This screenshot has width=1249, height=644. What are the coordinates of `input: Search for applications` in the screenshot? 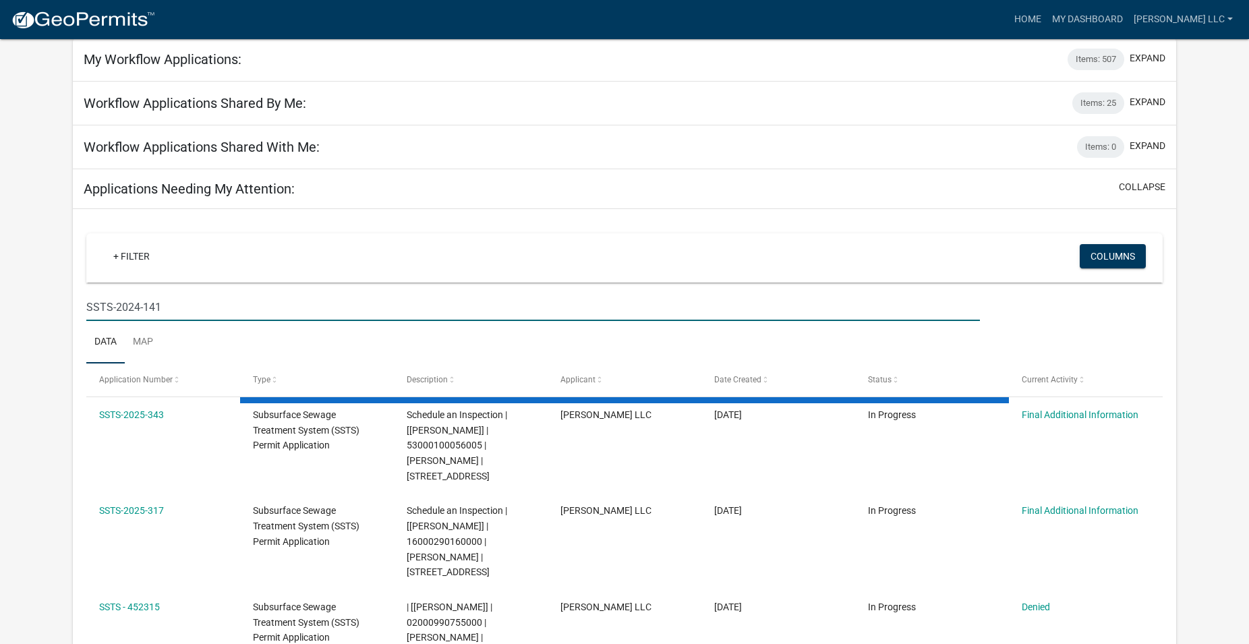 It's located at (534, 307).